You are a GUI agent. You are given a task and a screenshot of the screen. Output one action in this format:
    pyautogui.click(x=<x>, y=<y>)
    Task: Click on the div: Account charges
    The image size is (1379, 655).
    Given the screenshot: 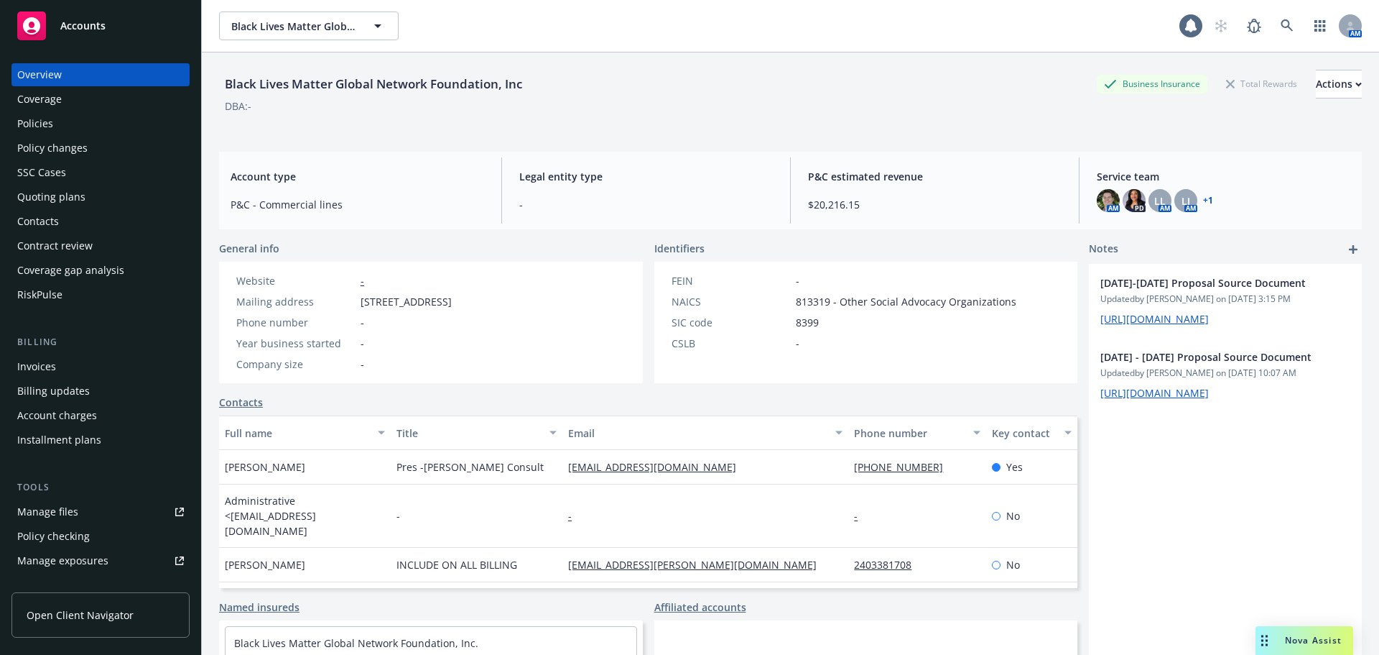 What is the action you would take?
    pyautogui.click(x=57, y=415)
    